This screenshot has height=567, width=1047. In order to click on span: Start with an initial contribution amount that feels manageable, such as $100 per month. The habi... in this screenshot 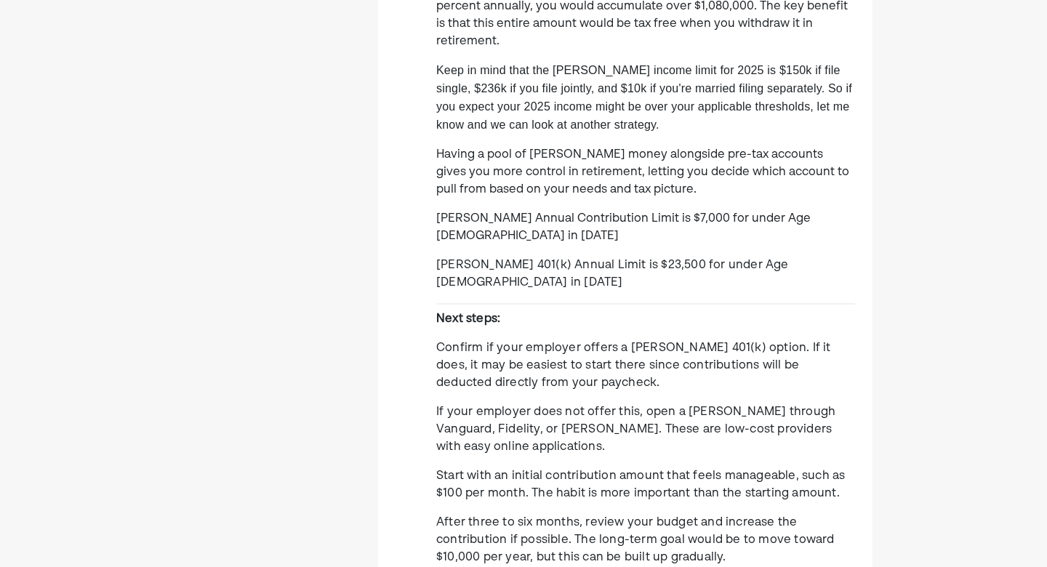, I will do `click(640, 485)`.